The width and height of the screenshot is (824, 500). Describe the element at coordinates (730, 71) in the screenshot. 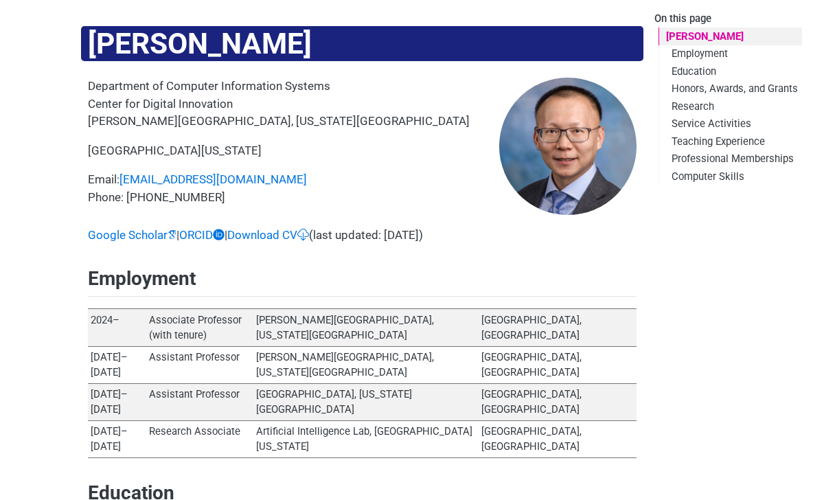

I see `a: Education` at that location.